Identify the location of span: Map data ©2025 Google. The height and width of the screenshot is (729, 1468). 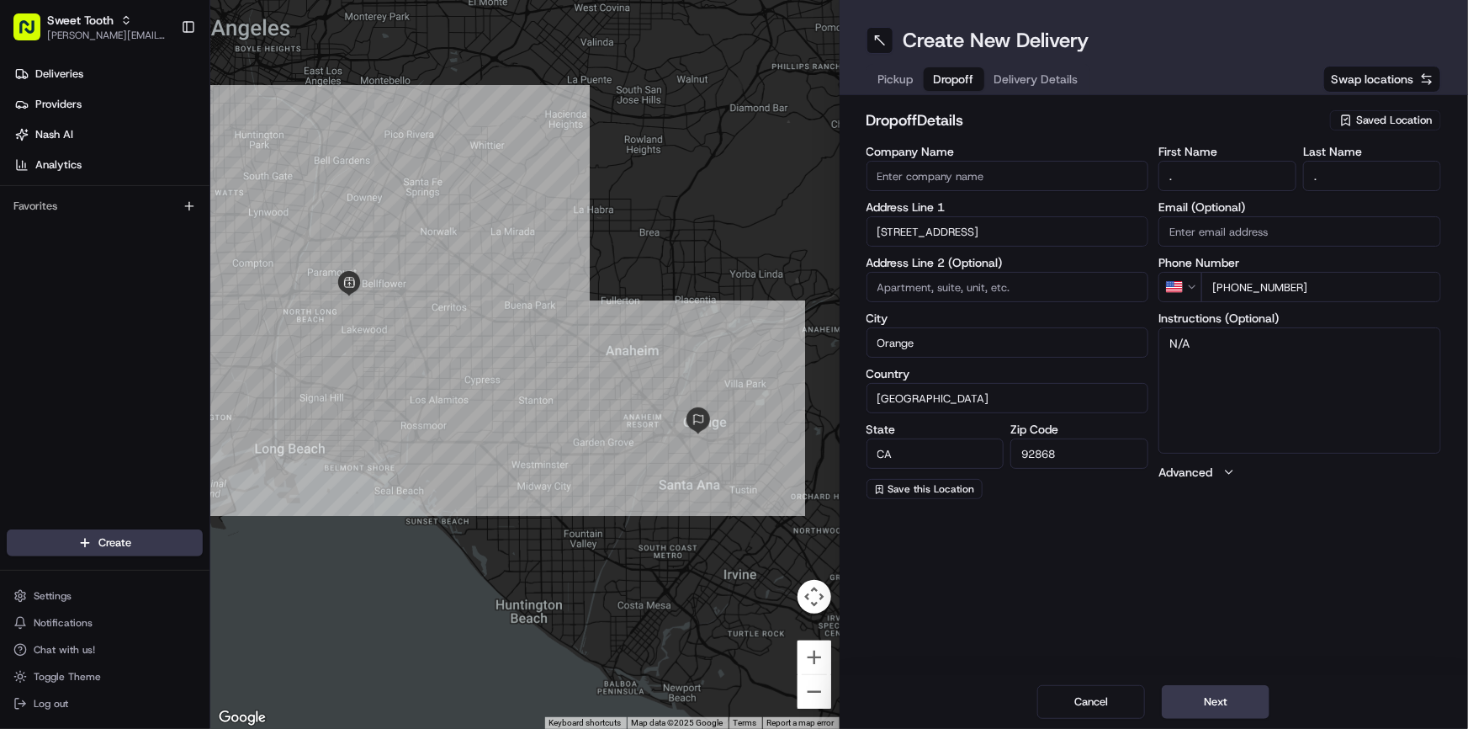
(677, 722).